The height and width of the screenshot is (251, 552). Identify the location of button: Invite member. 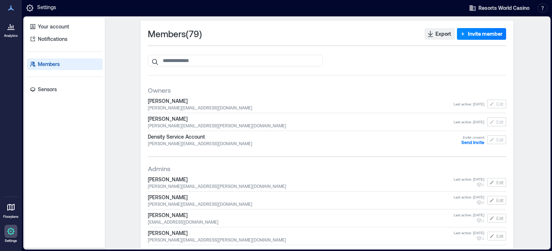
(482, 34).